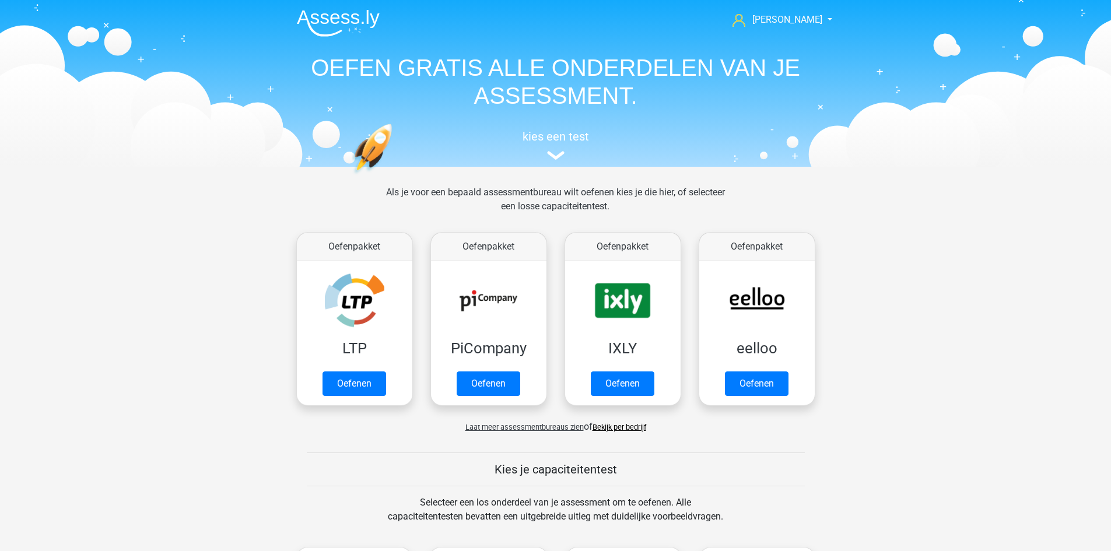 This screenshot has width=1111, height=551. Describe the element at coordinates (394, 176) in the screenshot. I see `img: oefenen` at that location.